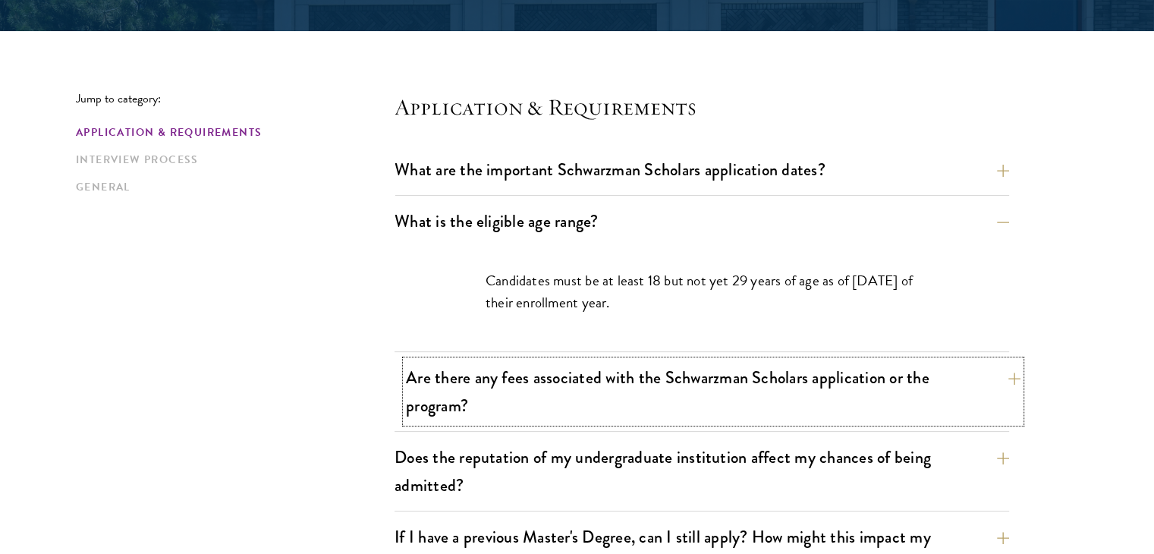 The width and height of the screenshot is (1154, 554). Describe the element at coordinates (713, 391) in the screenshot. I see `button: Are there any fees associated with the Schwarzman Scholars application or the program?` at that location.